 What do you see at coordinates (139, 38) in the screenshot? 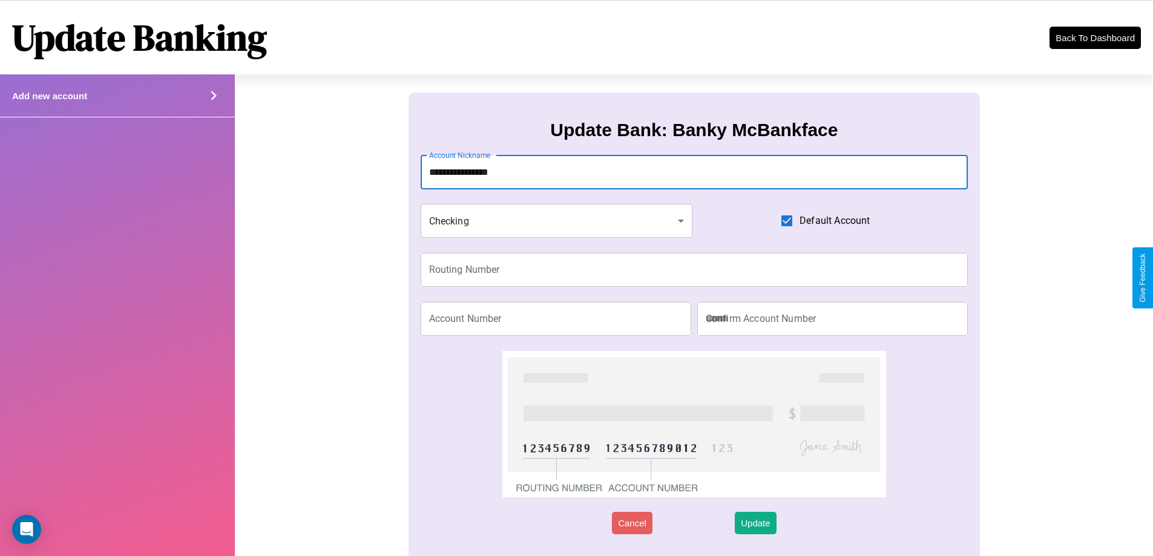
I see `h1: Update Banking` at bounding box center [139, 38].